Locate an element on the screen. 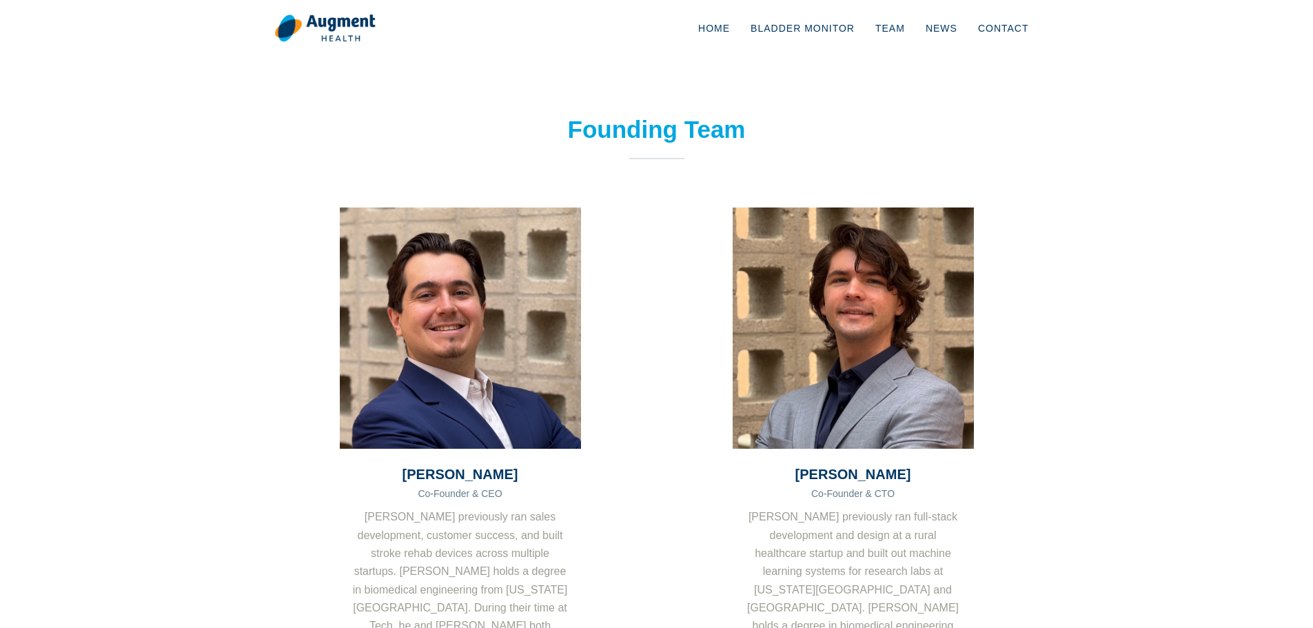 This screenshot has height=628, width=1313. a: News is located at coordinates (941, 28).